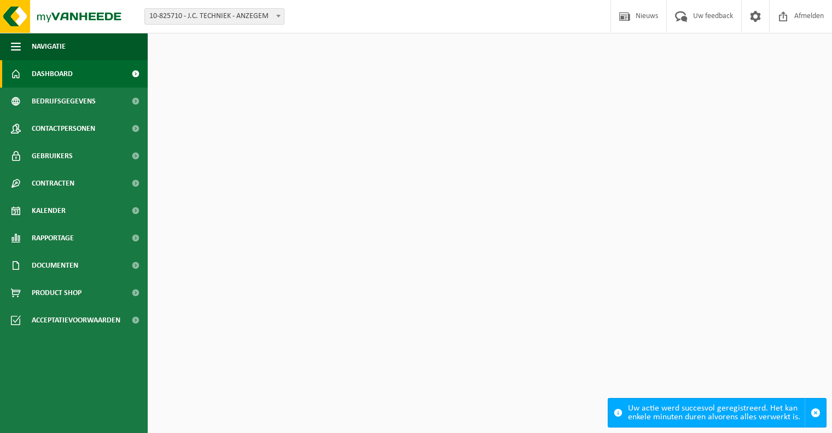 The width and height of the screenshot is (832, 433). Describe the element at coordinates (55, 265) in the screenshot. I see `span: Documenten` at that location.